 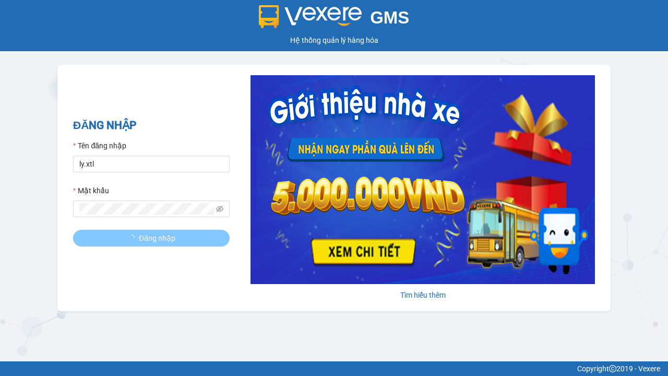 What do you see at coordinates (311, 17) in the screenshot?
I see `img: logo 2` at bounding box center [311, 17].